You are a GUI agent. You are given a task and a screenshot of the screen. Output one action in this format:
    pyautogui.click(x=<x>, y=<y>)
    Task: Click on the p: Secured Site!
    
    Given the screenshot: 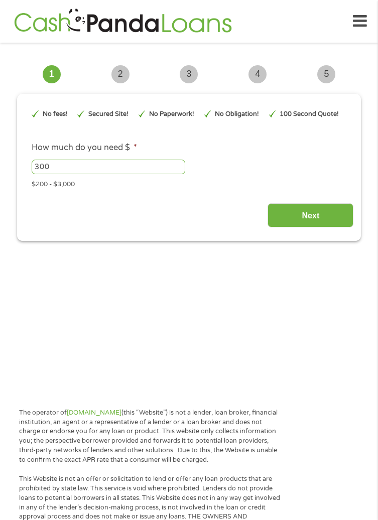 What is the action you would take?
    pyautogui.click(x=108, y=114)
    